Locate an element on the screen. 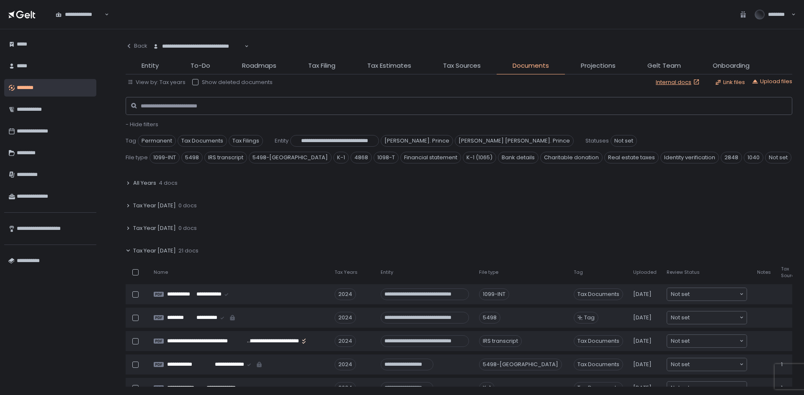 The image size is (804, 395). span: Projections is located at coordinates (598, 66).